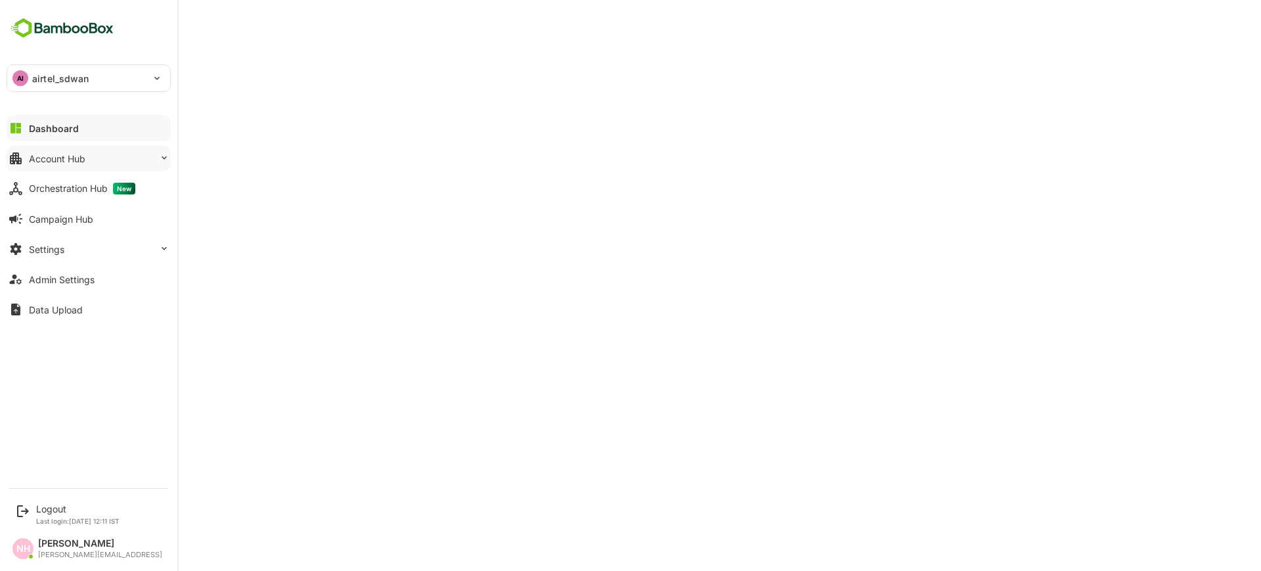 Image resolution: width=1261 pixels, height=571 pixels. Describe the element at coordinates (62, 28) in the screenshot. I see `img: BambooboxFullLogoMark.5f36c76dfaba33ec1ec1367b70bb1252.svg` at that location.